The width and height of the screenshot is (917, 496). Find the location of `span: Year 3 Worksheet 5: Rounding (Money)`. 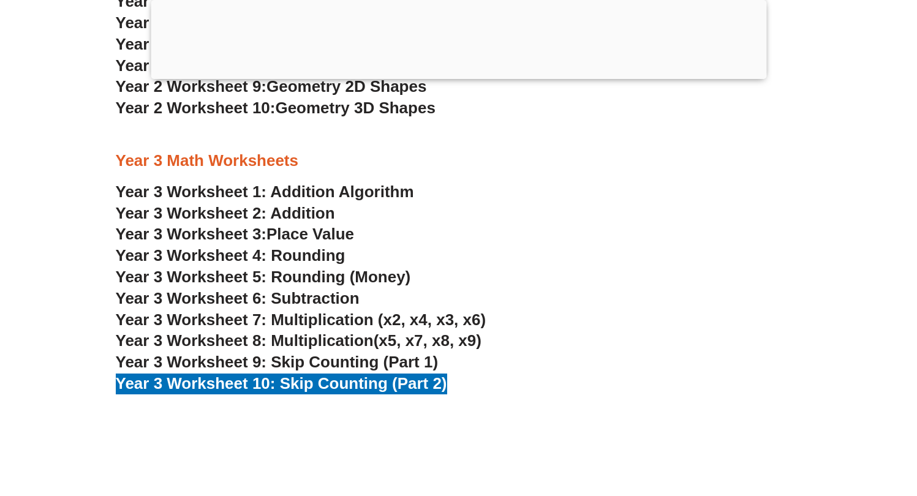

span: Year 3 Worksheet 5: Rounding (Money) is located at coordinates (263, 277).